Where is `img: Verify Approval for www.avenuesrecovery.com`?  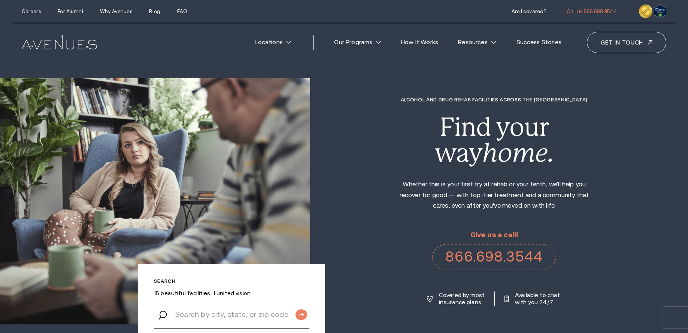 img: Verify Approval for www.avenuesrecovery.com is located at coordinates (660, 11).